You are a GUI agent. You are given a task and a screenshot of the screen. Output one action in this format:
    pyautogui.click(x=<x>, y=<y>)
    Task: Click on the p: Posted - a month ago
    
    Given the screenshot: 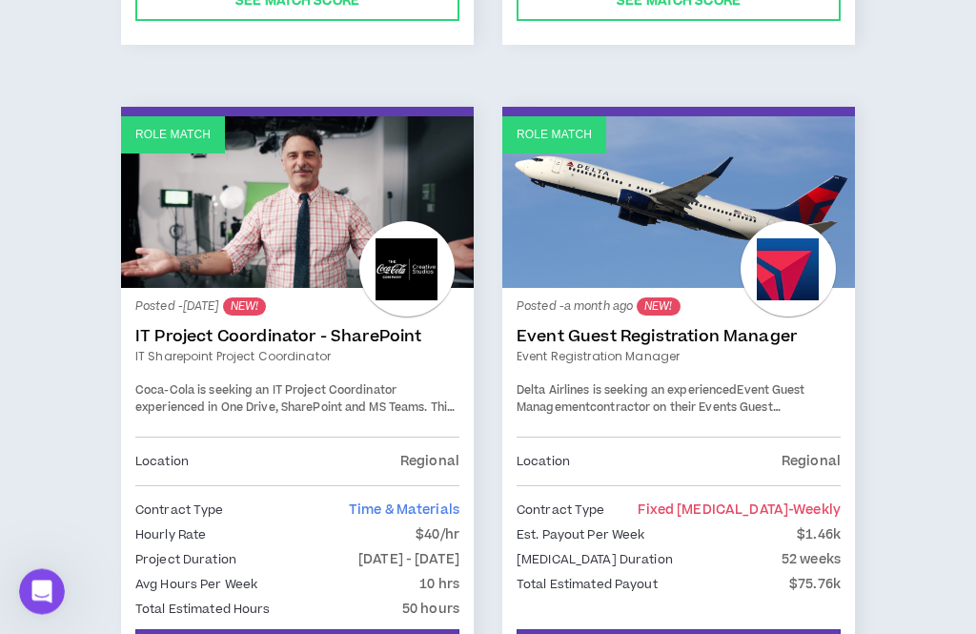 What is the action you would take?
    pyautogui.click(x=679, y=307)
    